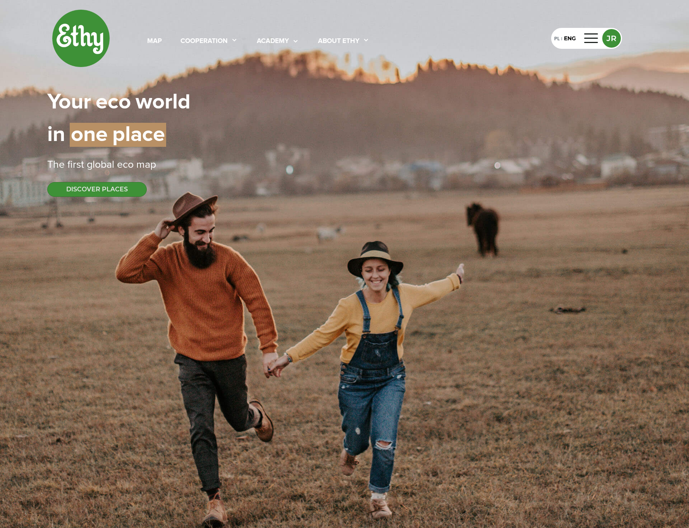 This screenshot has width=689, height=528. What do you see at coordinates (154, 41) in the screenshot?
I see `div: map` at bounding box center [154, 41].